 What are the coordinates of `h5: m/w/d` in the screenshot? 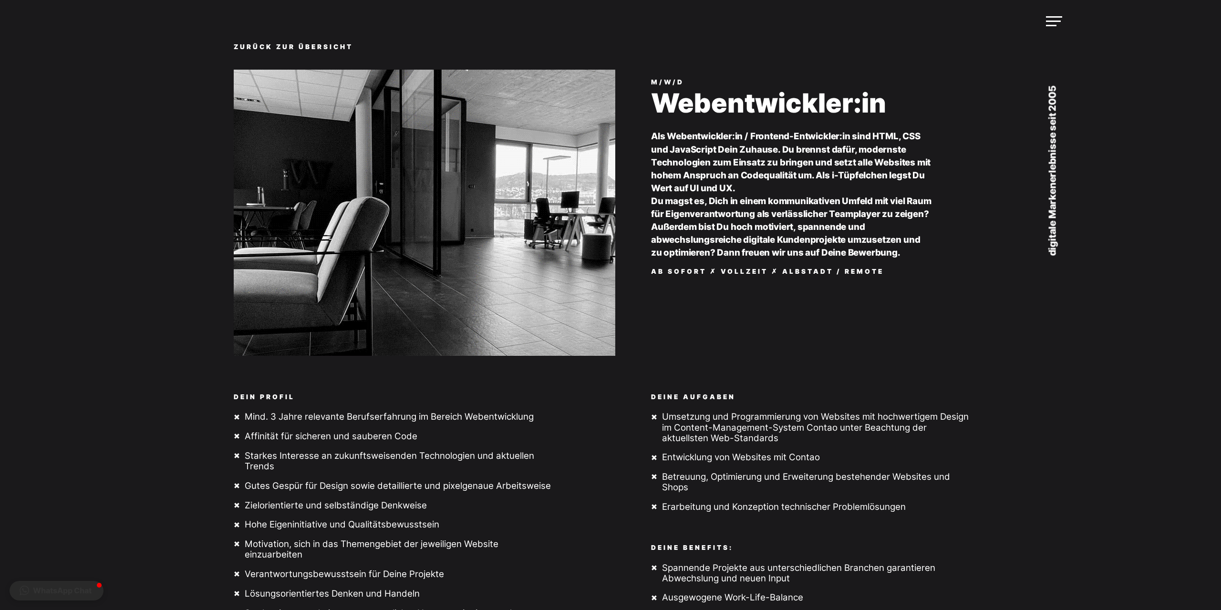 It's located at (851, 82).